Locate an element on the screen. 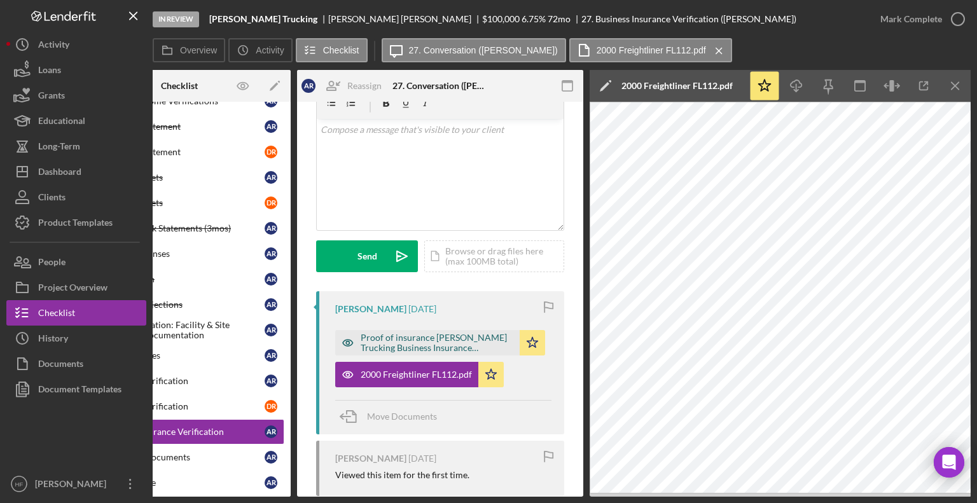  a: Business LicensesAR is located at coordinates (179, 254).